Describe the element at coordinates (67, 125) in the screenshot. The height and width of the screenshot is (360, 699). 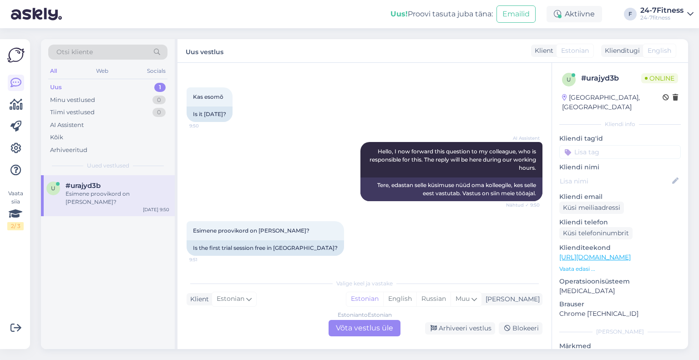
I see `div: AI Assistent` at that location.